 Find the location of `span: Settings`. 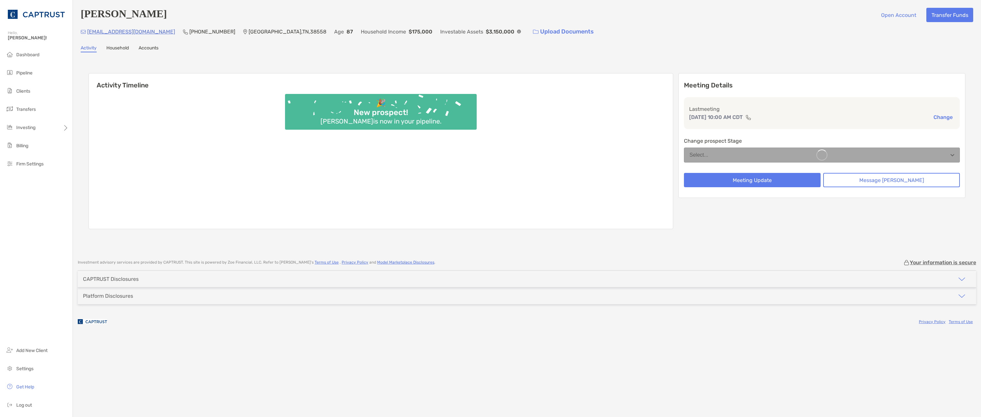

span: Settings is located at coordinates (25, 369).